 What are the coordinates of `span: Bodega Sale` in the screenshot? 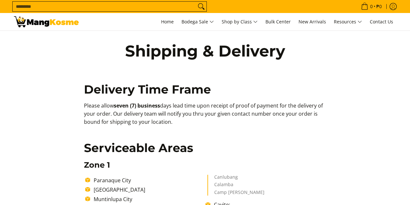 It's located at (198, 22).